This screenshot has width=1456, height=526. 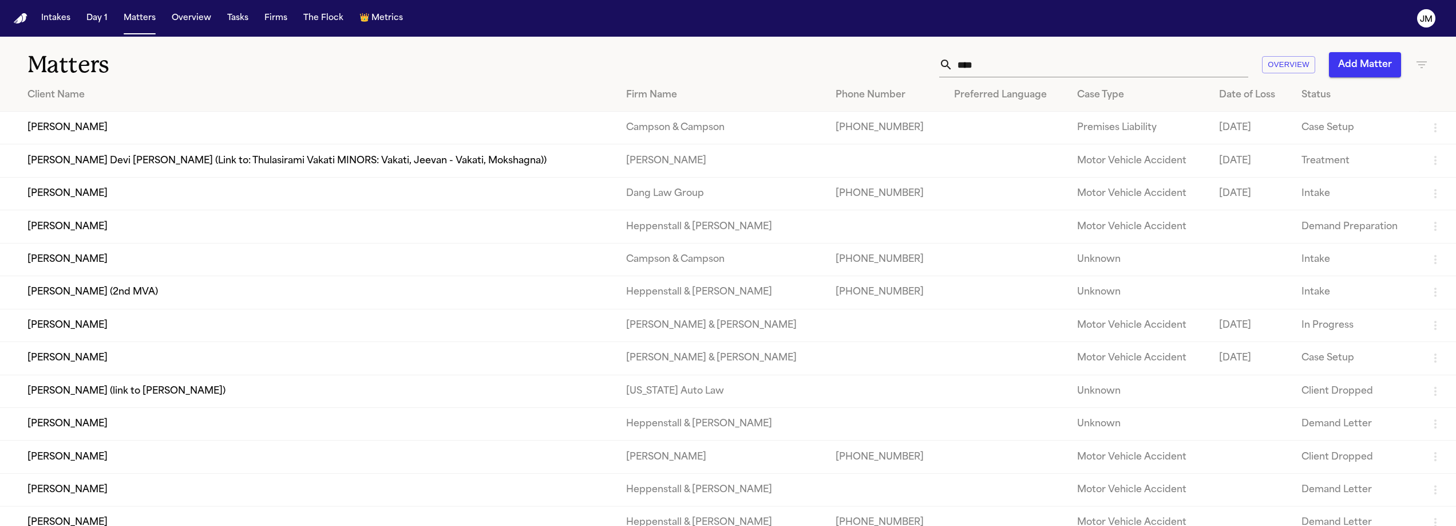 What do you see at coordinates (1356, 95) in the screenshot?
I see `div: Status` at bounding box center [1356, 95].